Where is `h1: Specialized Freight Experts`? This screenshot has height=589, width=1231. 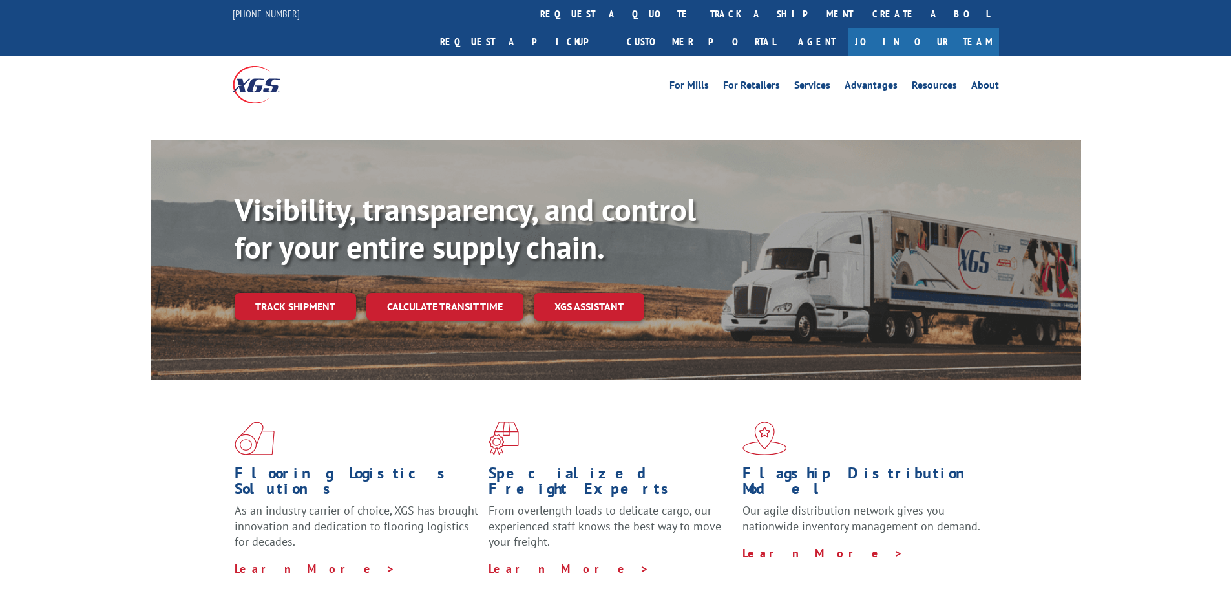 h1: Specialized Freight Experts is located at coordinates (611, 484).